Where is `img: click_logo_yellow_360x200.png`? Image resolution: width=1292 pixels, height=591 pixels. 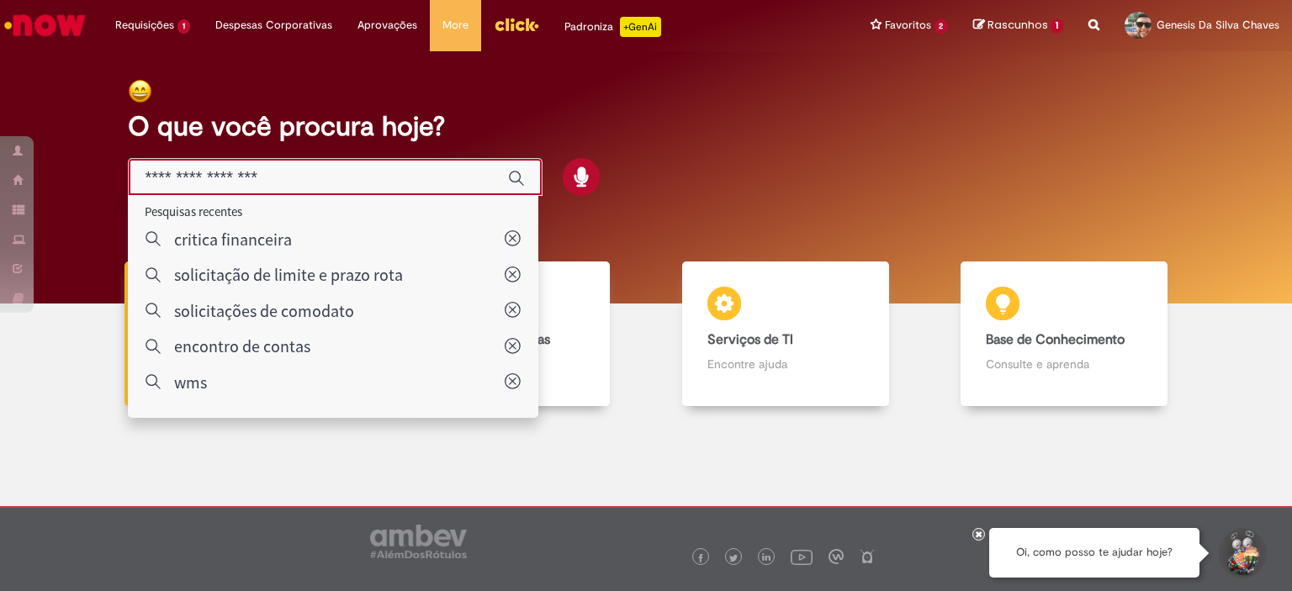 img: click_logo_yellow_360x200.png is located at coordinates (516, 24).